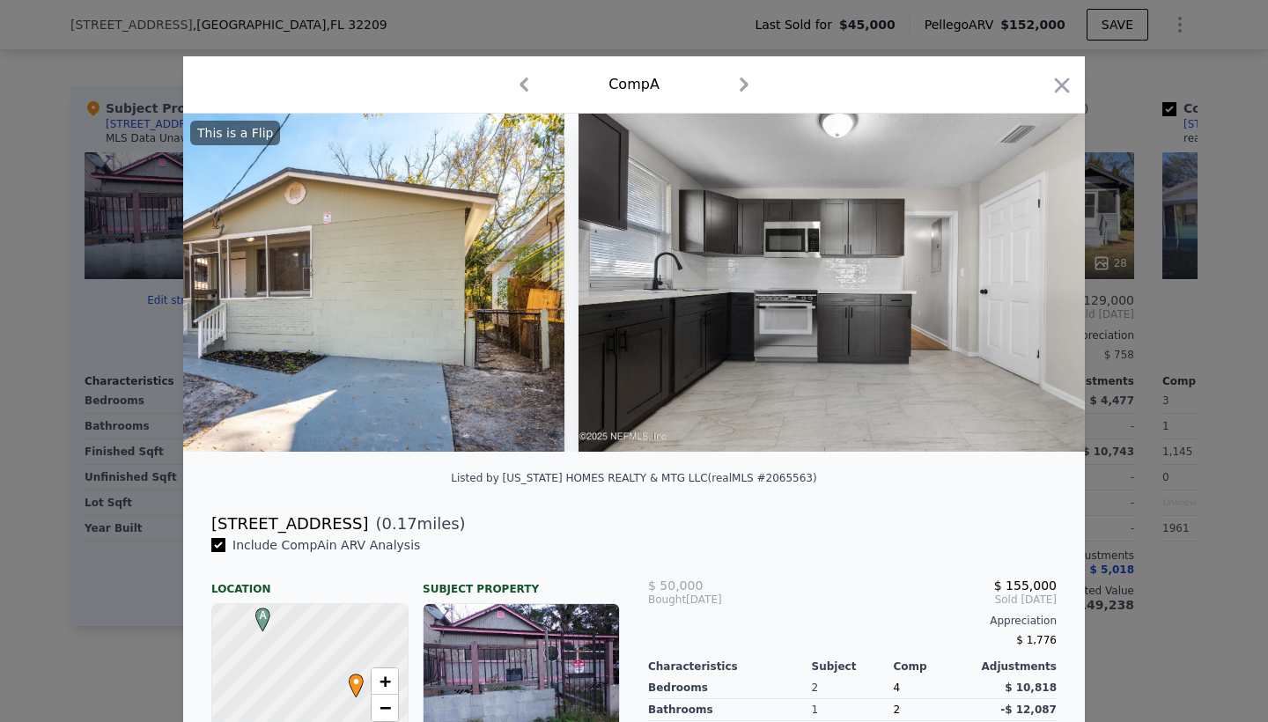 The width and height of the screenshot is (1268, 722). Describe the element at coordinates (634, 85) in the screenshot. I see `div: Comp A` at that location.